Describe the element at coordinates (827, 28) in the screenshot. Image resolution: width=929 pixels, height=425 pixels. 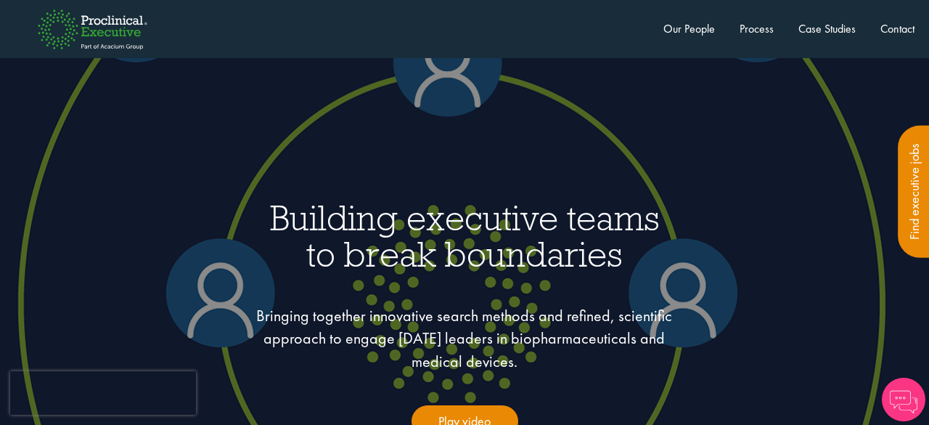
I see `a: Case Studies` at that location.